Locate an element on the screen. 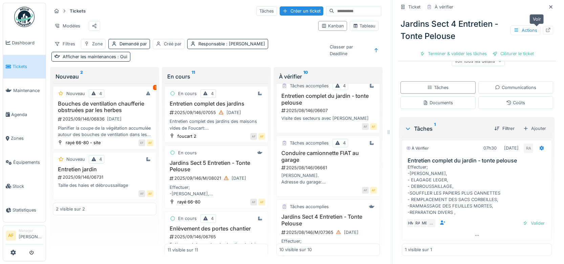 The width and height of the screenshot is (564, 264). a: Agenda is located at coordinates (24, 115).